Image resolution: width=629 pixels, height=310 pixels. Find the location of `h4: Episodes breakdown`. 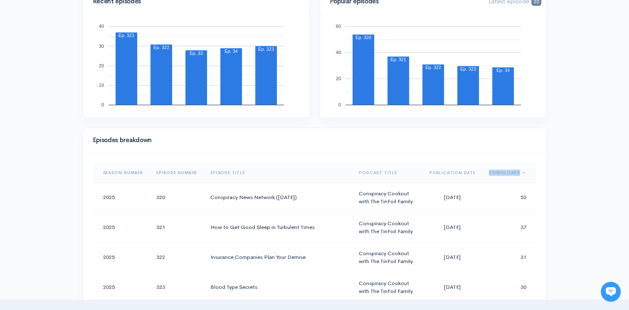

h4: Episodes breakdown is located at coordinates (312, 140).